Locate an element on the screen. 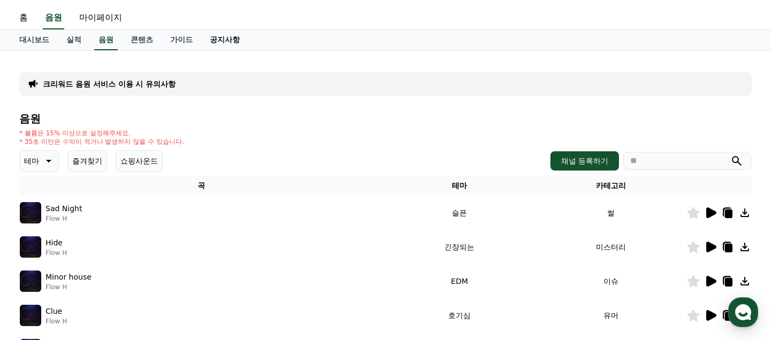 The height and width of the screenshot is (340, 771). p: Sad Night is located at coordinates (64, 209).